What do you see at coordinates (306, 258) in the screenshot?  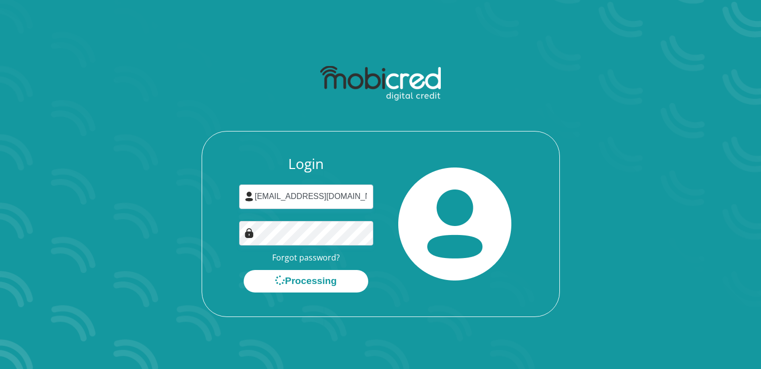 I see `a: Forgot password?` at bounding box center [306, 258].